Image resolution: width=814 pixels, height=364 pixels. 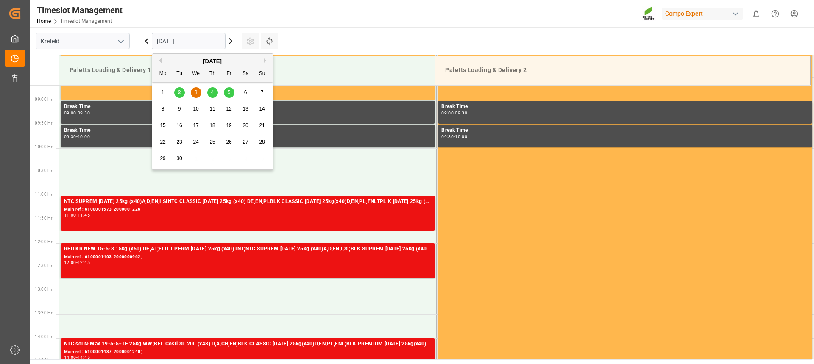 What do you see at coordinates (189, 41) in the screenshot?
I see `input: DD.MM.YYYY` at bounding box center [189, 41].